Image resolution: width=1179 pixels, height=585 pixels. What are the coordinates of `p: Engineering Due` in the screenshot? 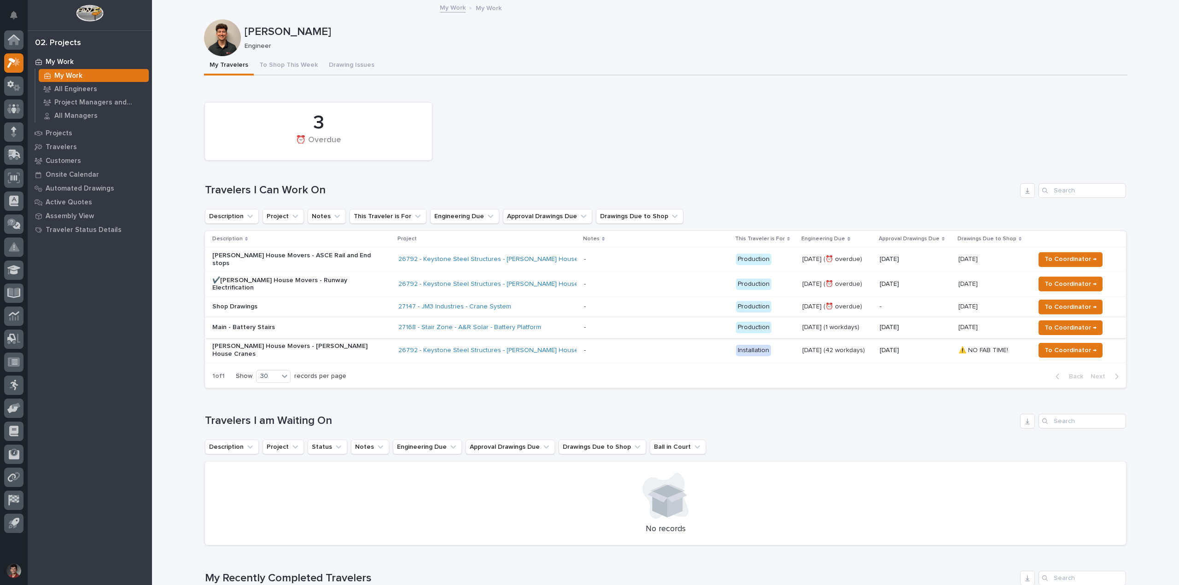 It's located at (823, 239).